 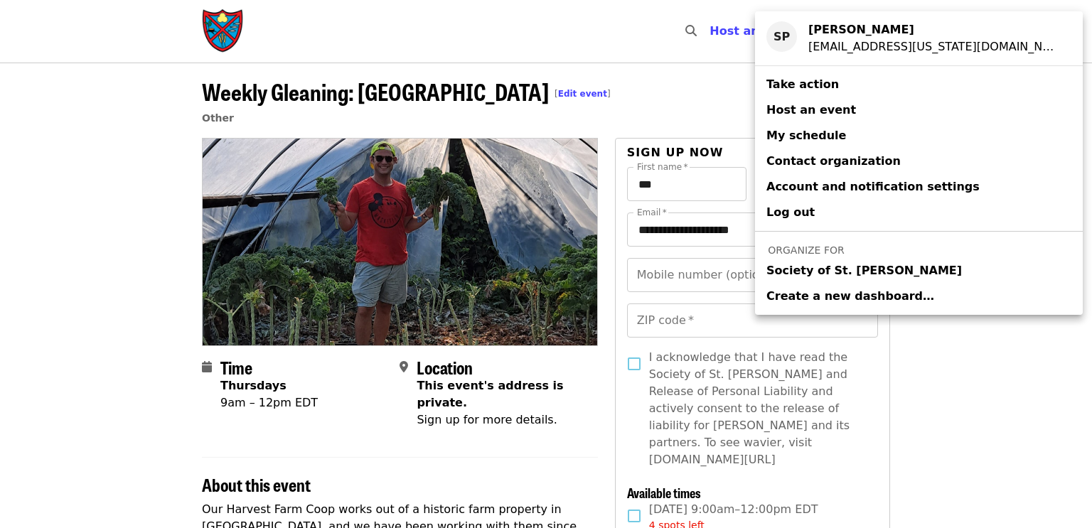 I want to click on a: Create a new dashboard…, so click(x=919, y=297).